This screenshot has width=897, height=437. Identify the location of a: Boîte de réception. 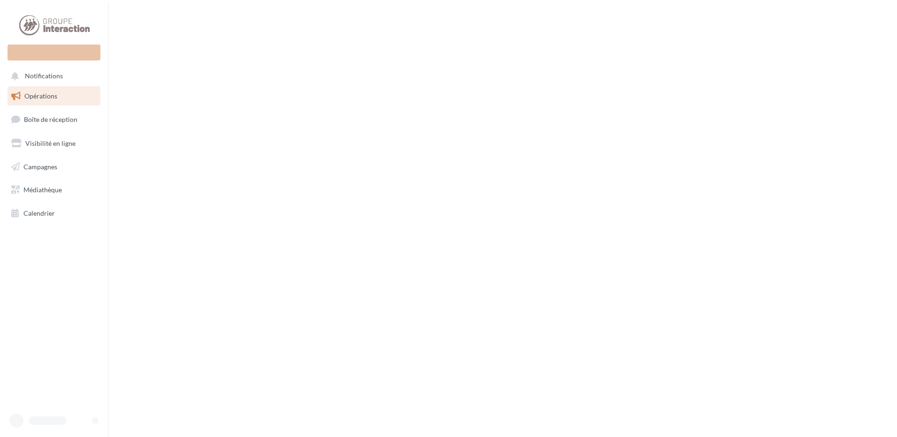
(54, 119).